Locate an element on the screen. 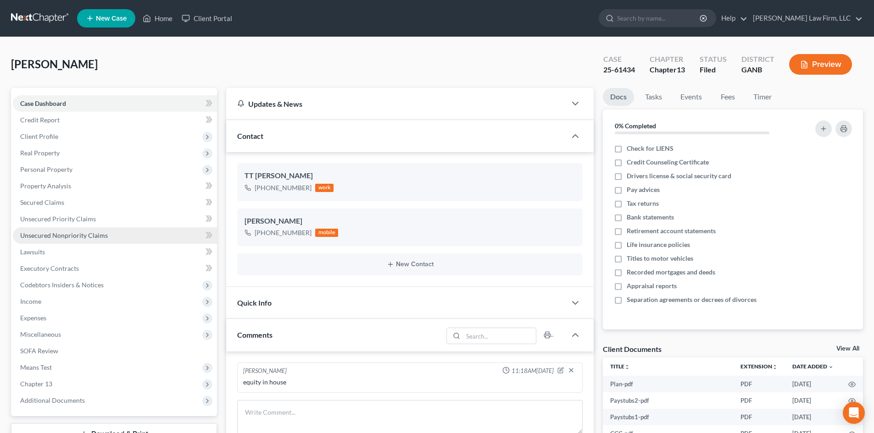 Image resolution: width=874 pixels, height=433 pixels. a: Tasks is located at coordinates (653, 97).